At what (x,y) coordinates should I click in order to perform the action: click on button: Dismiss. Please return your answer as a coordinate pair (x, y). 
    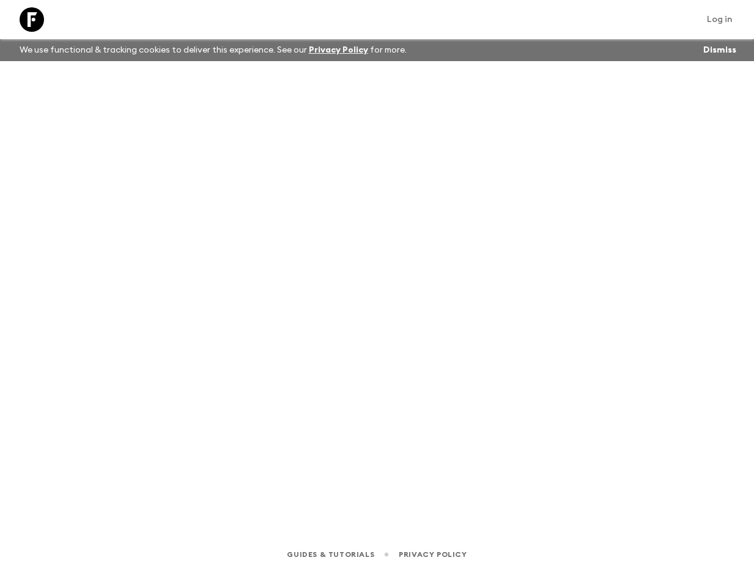
    Looking at the image, I should click on (719, 50).